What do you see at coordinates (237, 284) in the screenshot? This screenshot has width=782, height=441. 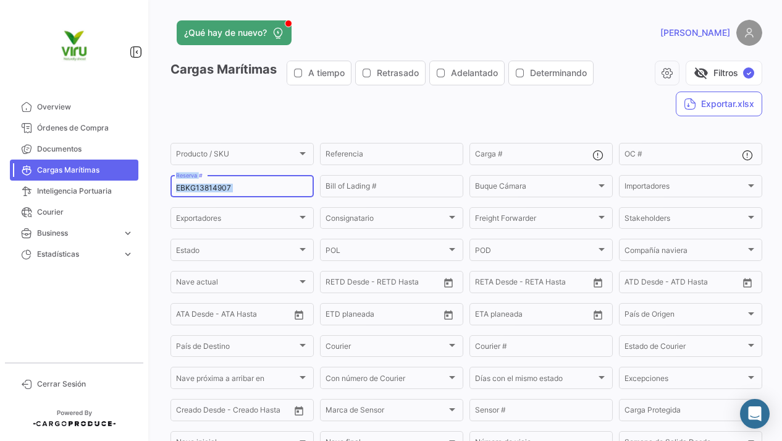 I see `span: Nave actual` at bounding box center [237, 284].